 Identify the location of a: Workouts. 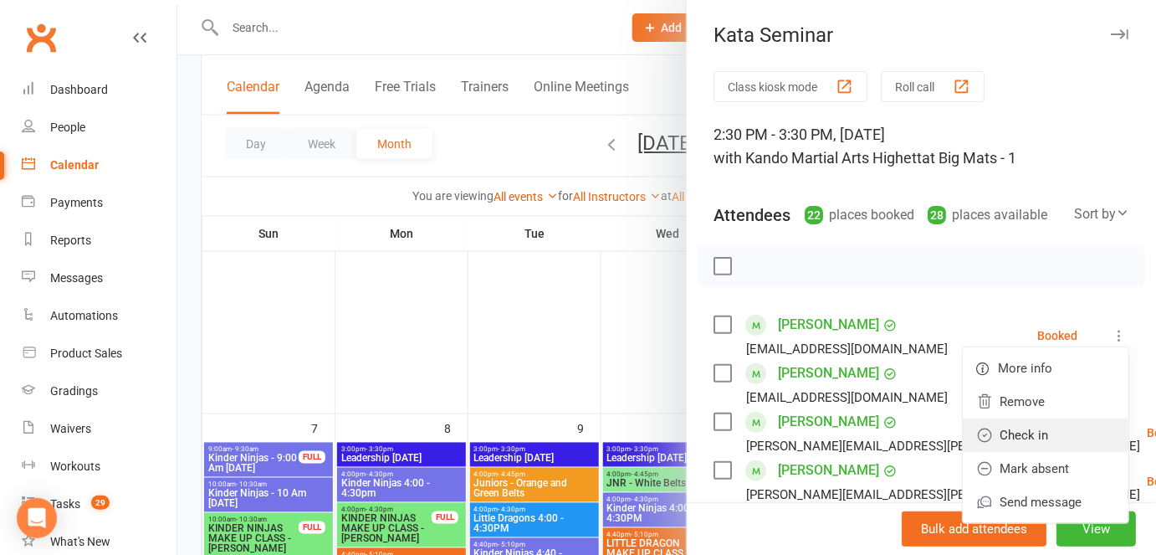
(99, 466).